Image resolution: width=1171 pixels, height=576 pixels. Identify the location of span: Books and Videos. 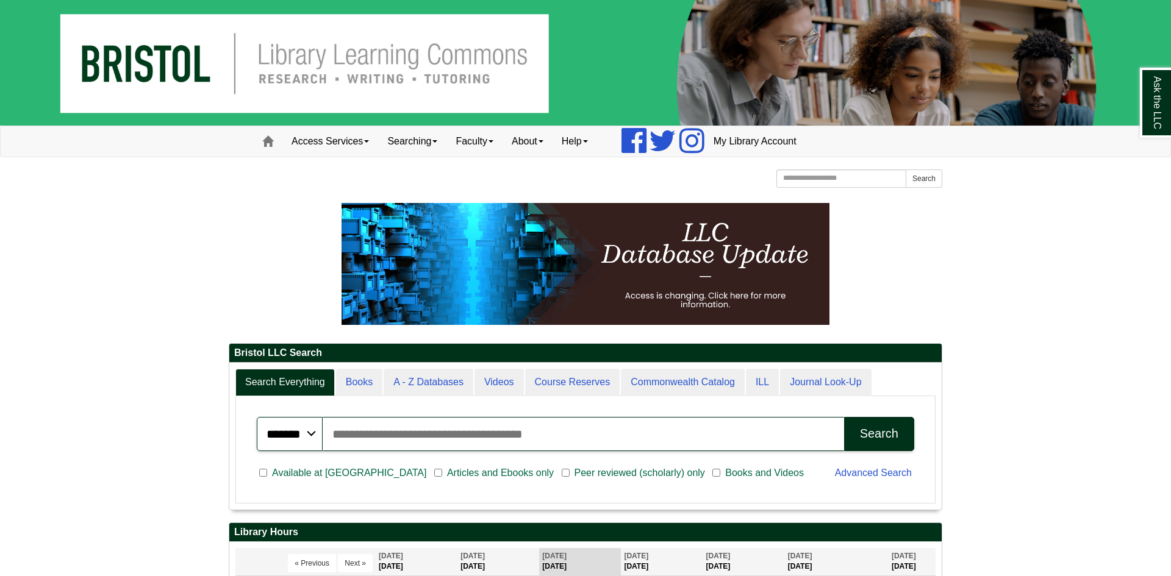
(764, 473).